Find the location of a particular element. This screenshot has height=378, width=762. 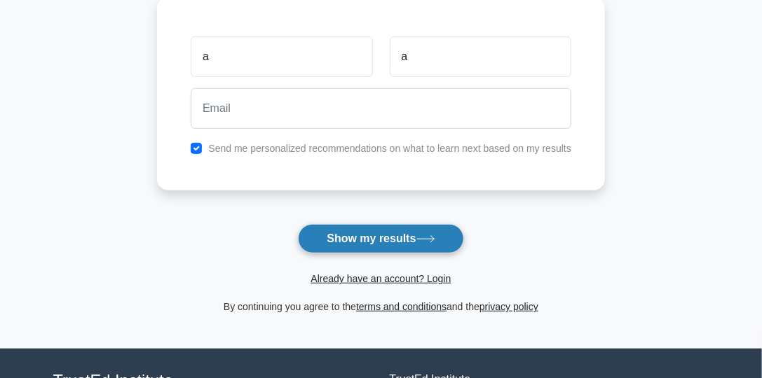

input: First name is located at coordinates (281, 57).